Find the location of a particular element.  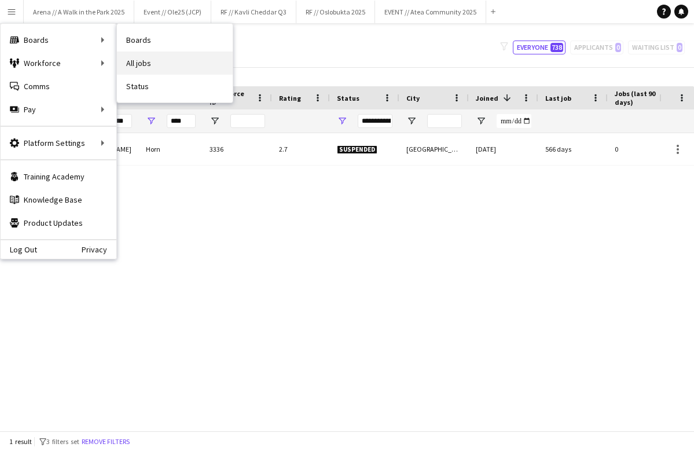

span: Rating is located at coordinates (290, 98).